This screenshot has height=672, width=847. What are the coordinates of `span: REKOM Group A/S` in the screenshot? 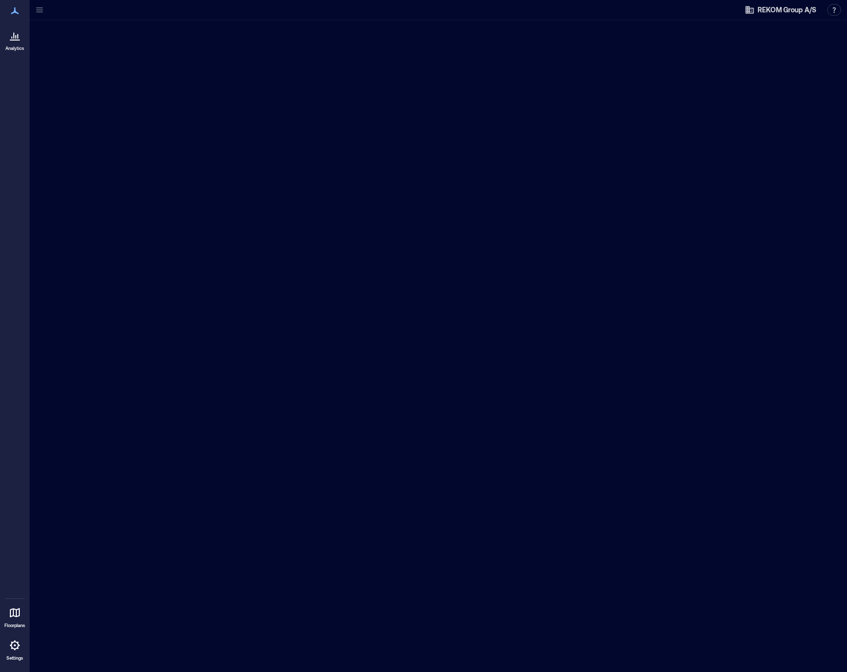 It's located at (786, 10).